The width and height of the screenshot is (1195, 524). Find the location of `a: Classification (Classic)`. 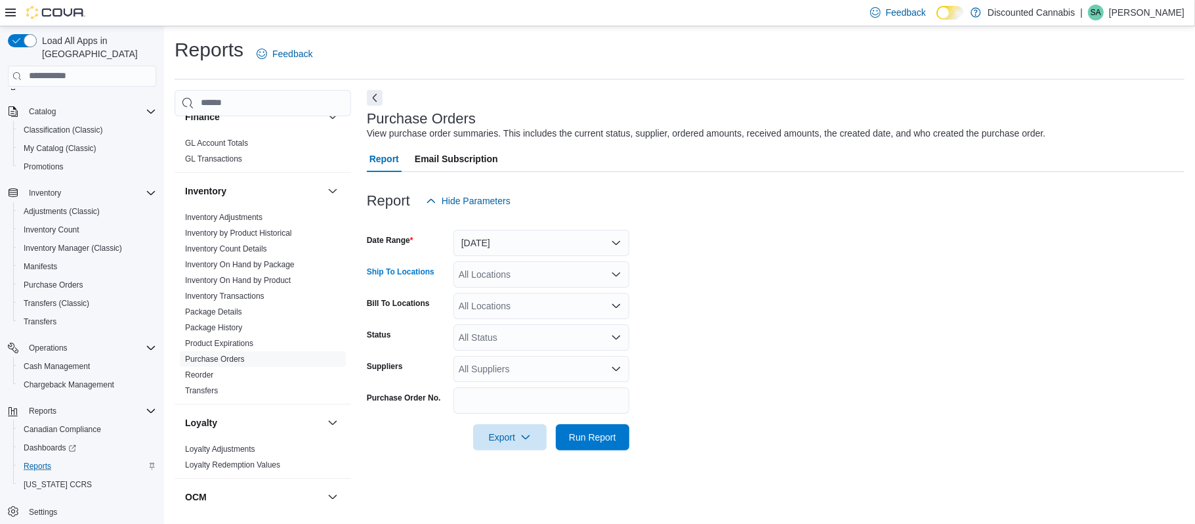

a: Classification (Classic) is located at coordinates (63, 130).